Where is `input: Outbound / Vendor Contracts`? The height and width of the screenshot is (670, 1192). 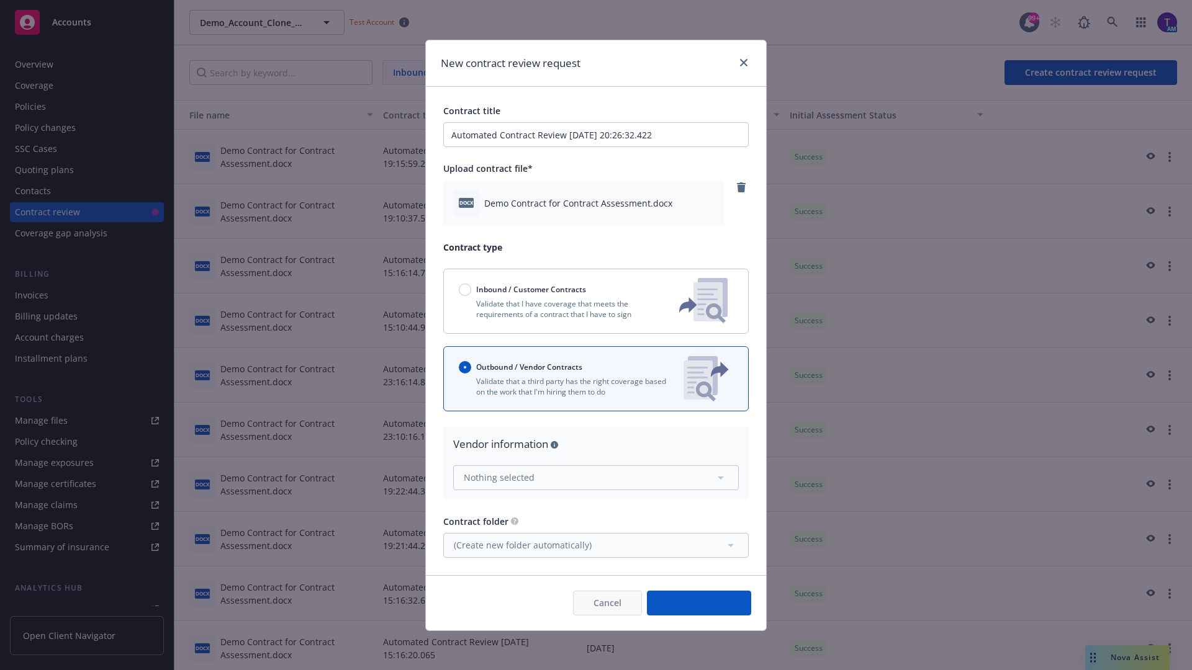 input: Outbound / Vendor Contracts is located at coordinates (465, 367).